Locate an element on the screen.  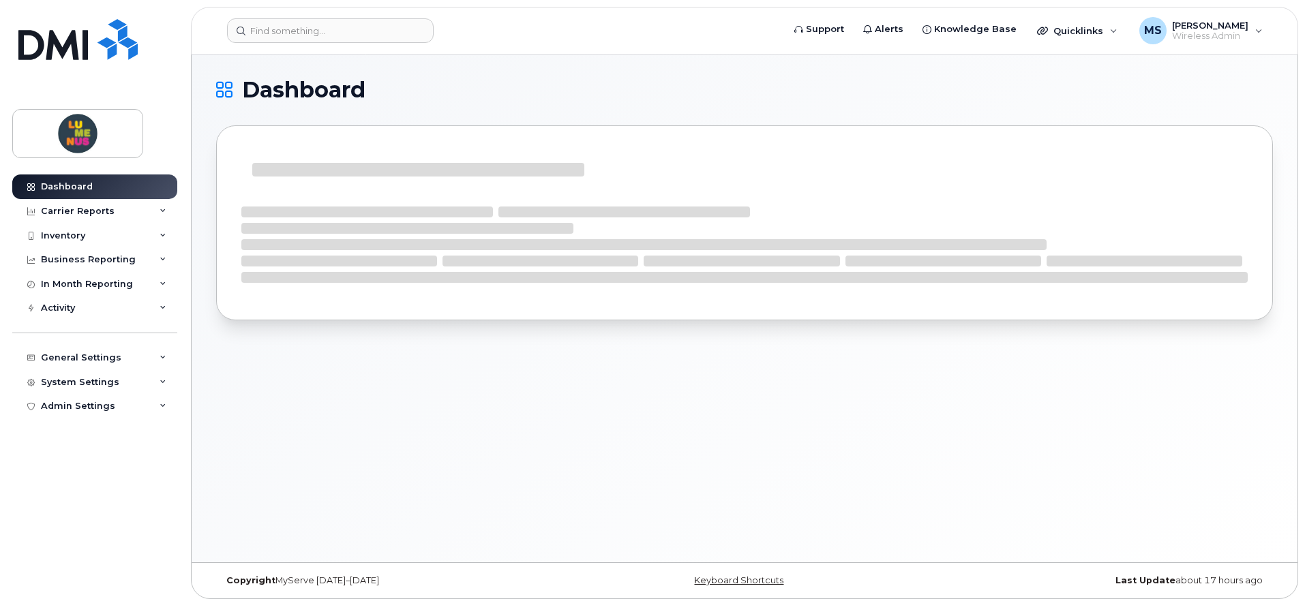
strong: Copyright is located at coordinates (251, 580).